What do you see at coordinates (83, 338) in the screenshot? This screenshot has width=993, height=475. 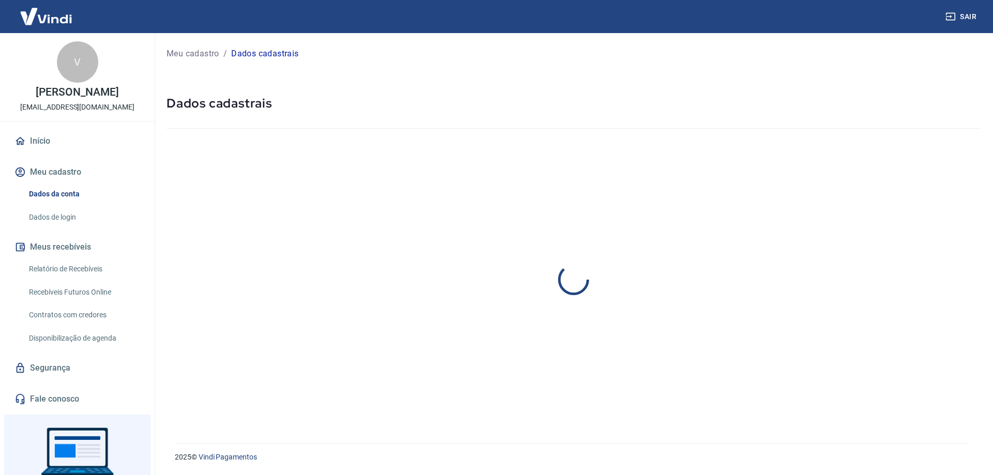 I see `a: Disponibilização de agenda` at bounding box center [83, 338].